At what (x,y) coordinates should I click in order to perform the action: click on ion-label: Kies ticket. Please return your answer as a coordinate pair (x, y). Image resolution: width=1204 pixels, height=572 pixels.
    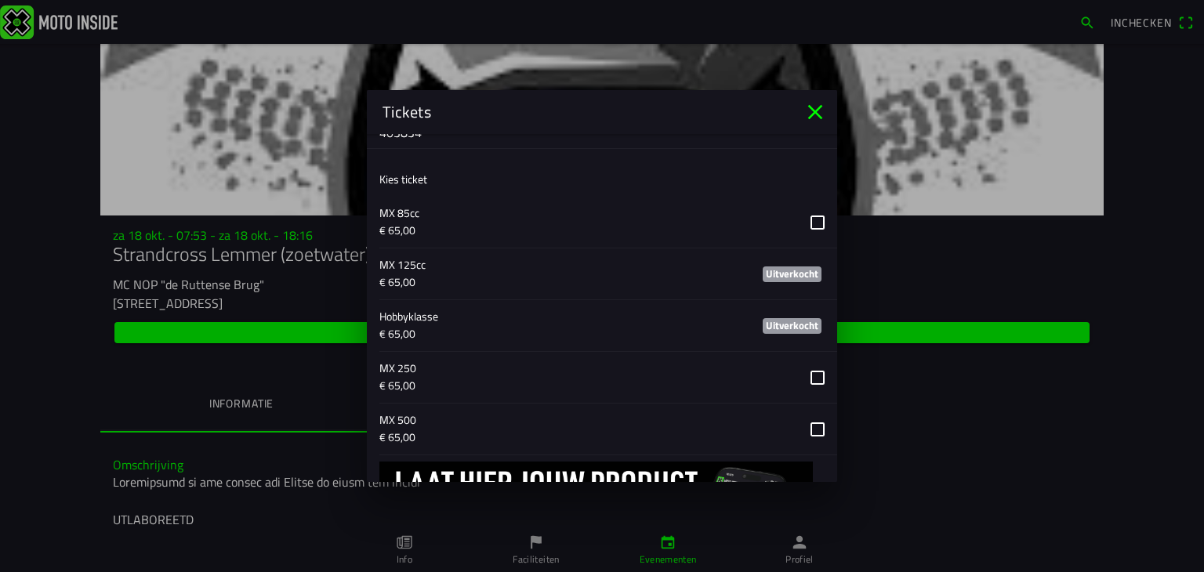
    Looking at the image, I should click on (403, 179).